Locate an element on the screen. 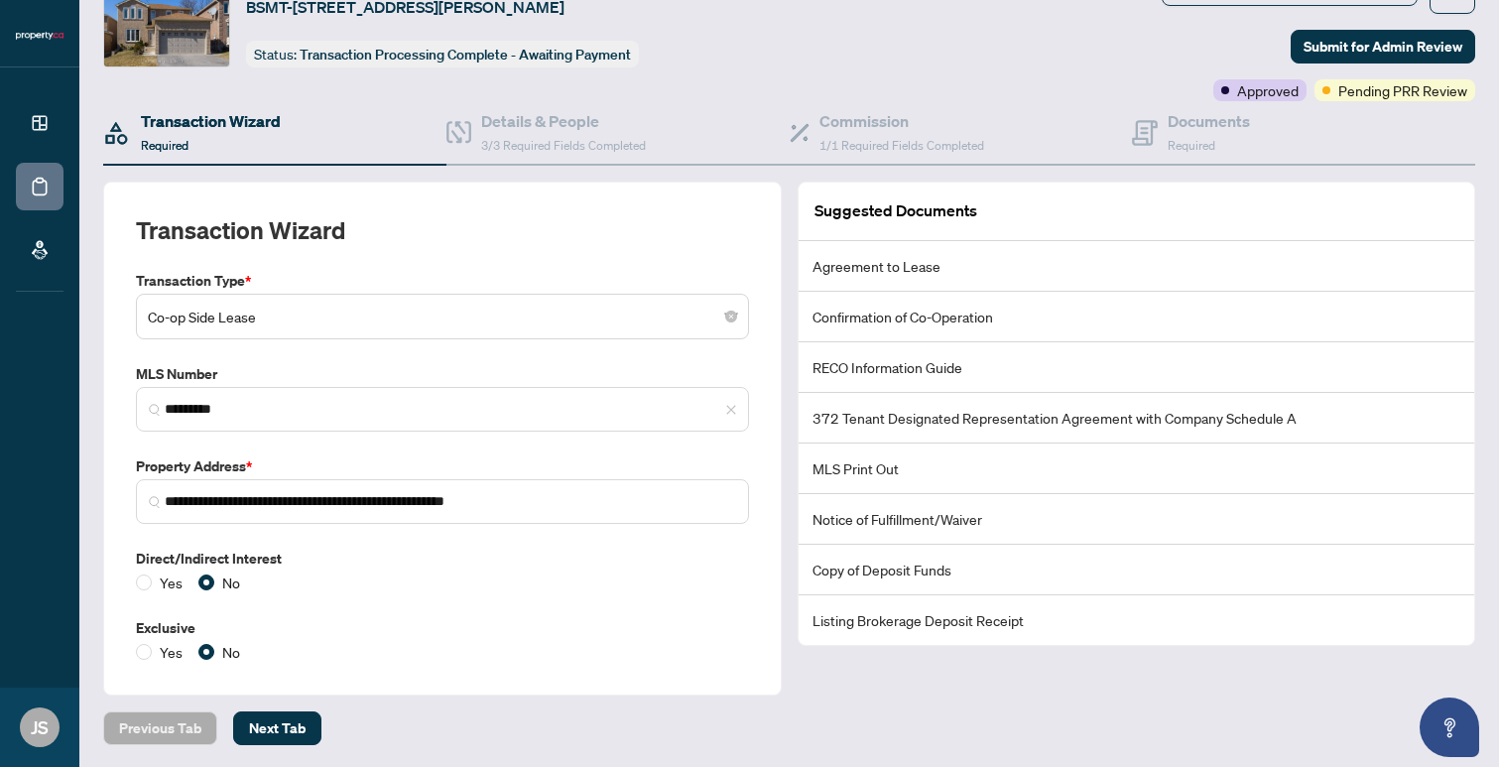  span: close-circle is located at coordinates (731, 317).